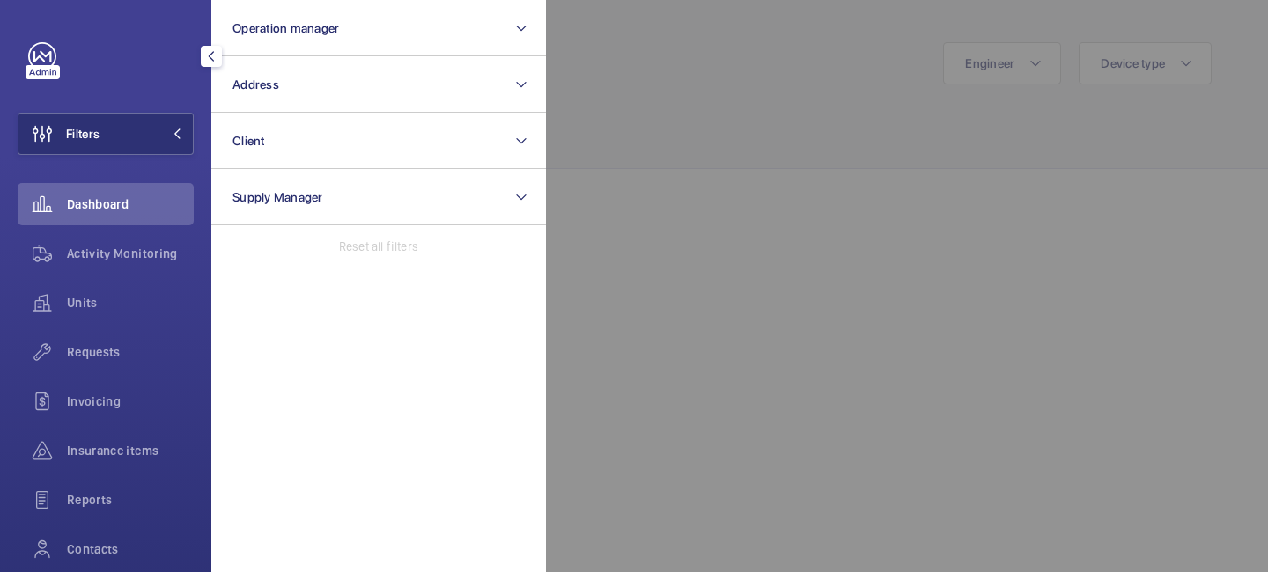 The width and height of the screenshot is (1268, 572). Describe the element at coordinates (130, 402) in the screenshot. I see `span: Invoicing` at that location.